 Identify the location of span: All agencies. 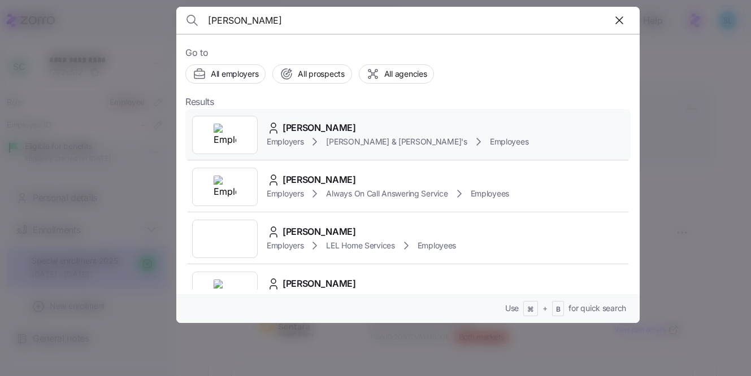
(406, 74).